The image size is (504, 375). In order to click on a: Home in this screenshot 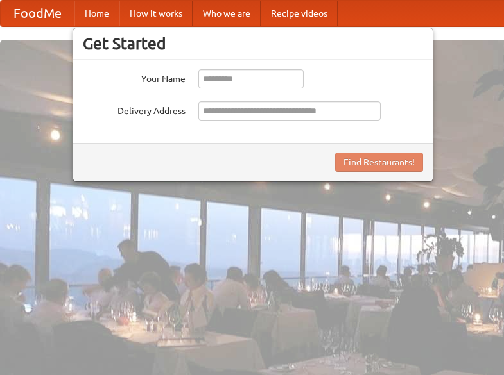, I will do `click(97, 13)`.